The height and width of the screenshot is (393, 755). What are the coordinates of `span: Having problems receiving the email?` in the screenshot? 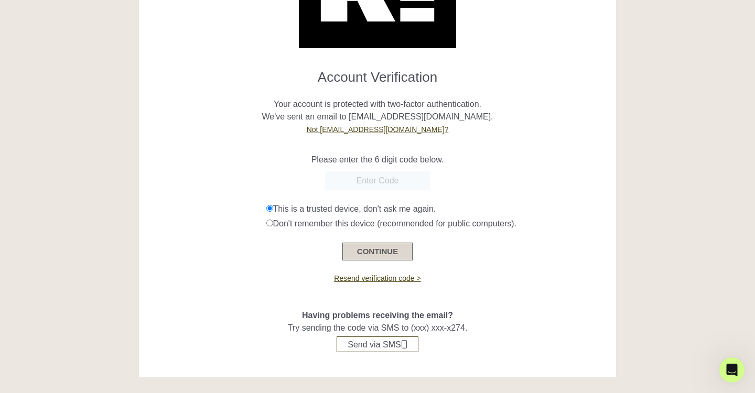 It's located at (378, 315).